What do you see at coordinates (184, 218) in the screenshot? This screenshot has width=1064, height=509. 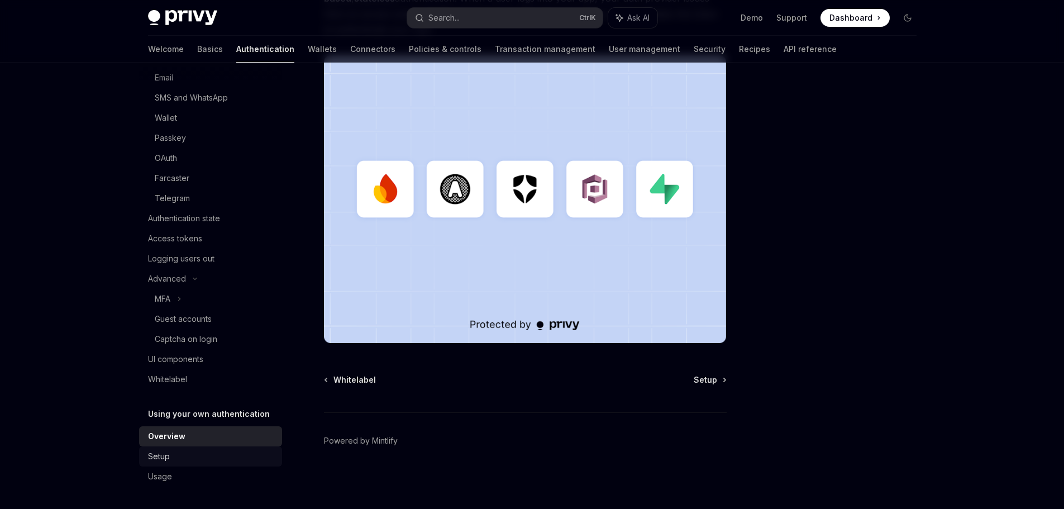 I see `div: Authentication state` at bounding box center [184, 218].